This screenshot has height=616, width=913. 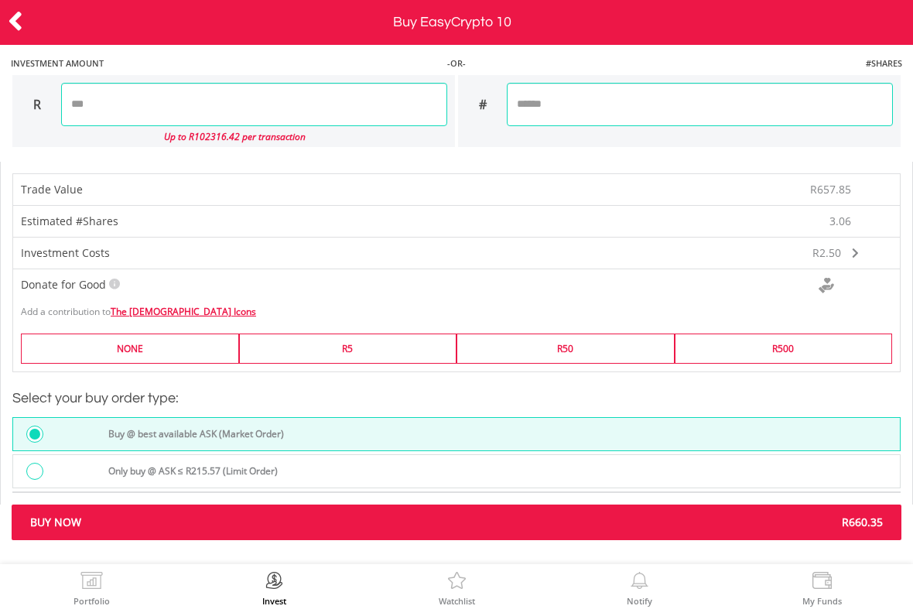 I want to click on label: -OR-, so click(x=457, y=63).